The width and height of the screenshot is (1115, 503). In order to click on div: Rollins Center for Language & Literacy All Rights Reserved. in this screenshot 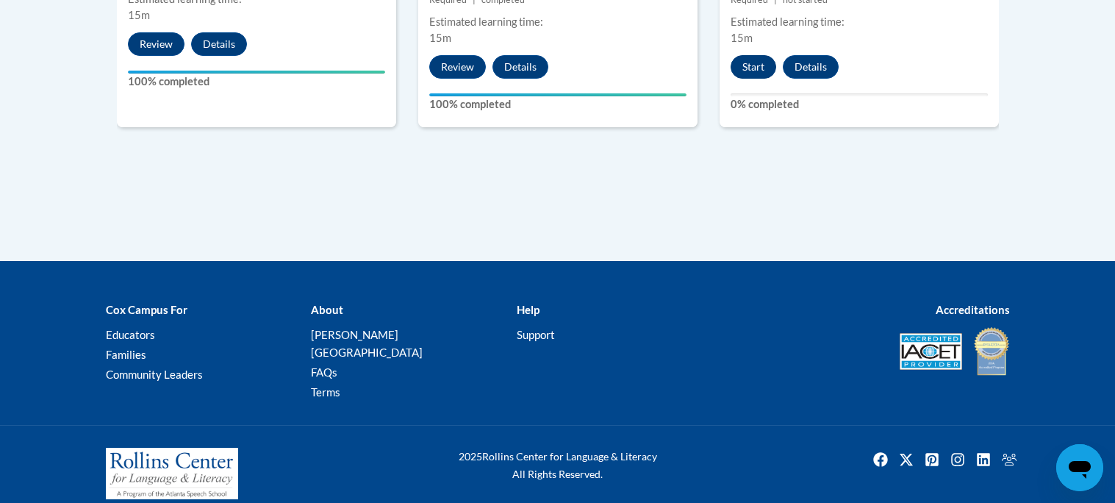, I will do `click(558, 465)`.